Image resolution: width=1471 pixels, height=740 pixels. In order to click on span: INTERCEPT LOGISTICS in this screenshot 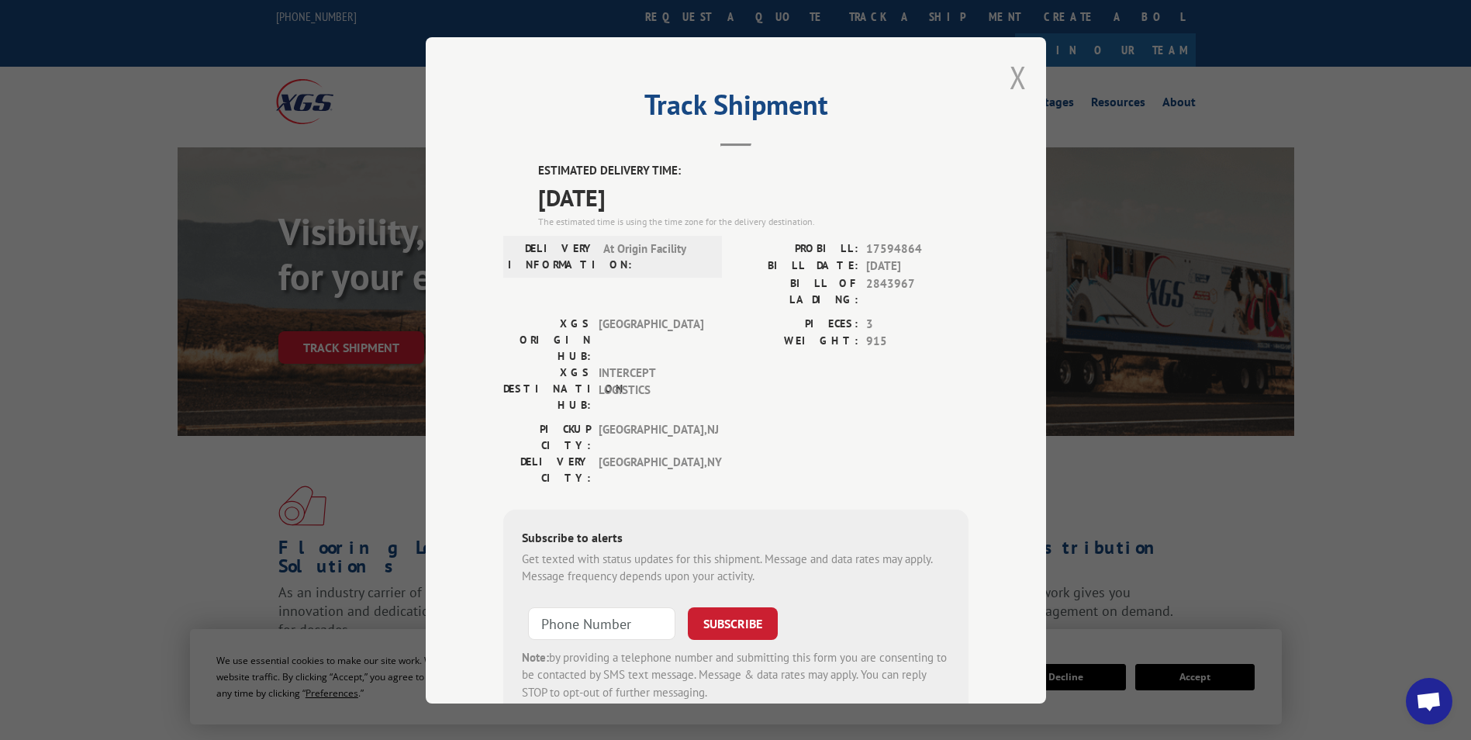, I will do `click(650, 388)`.